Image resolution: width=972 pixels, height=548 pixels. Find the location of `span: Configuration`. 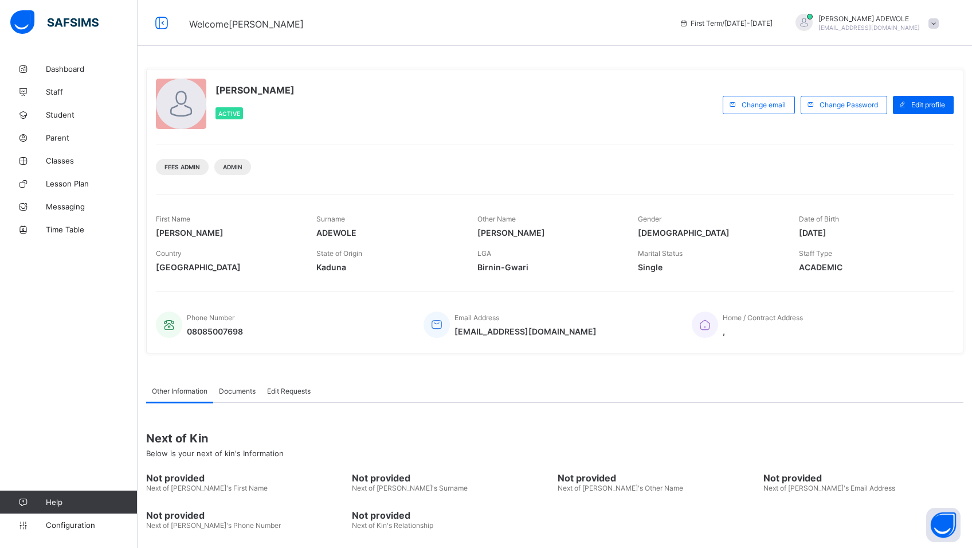

span: Configuration is located at coordinates (91, 525).